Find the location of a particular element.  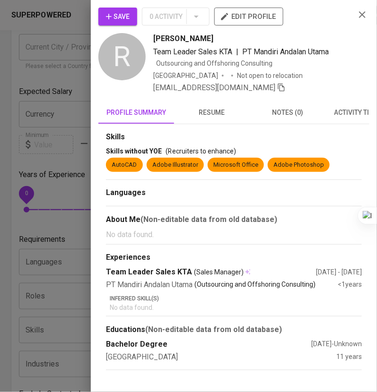

div: Team Leader Sales KTA is located at coordinates (211, 272).